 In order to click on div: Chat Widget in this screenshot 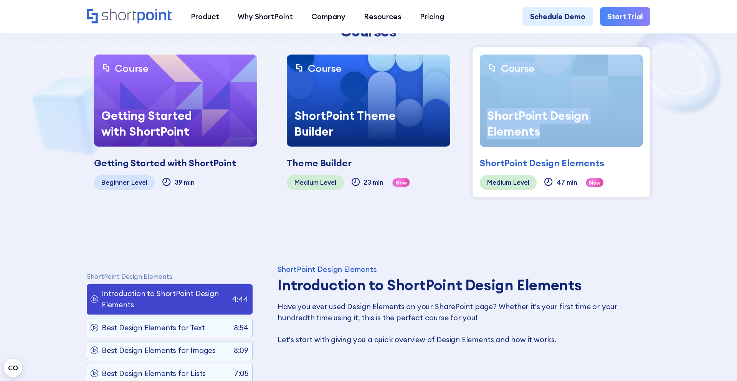, I will do `click(668, 336)`.